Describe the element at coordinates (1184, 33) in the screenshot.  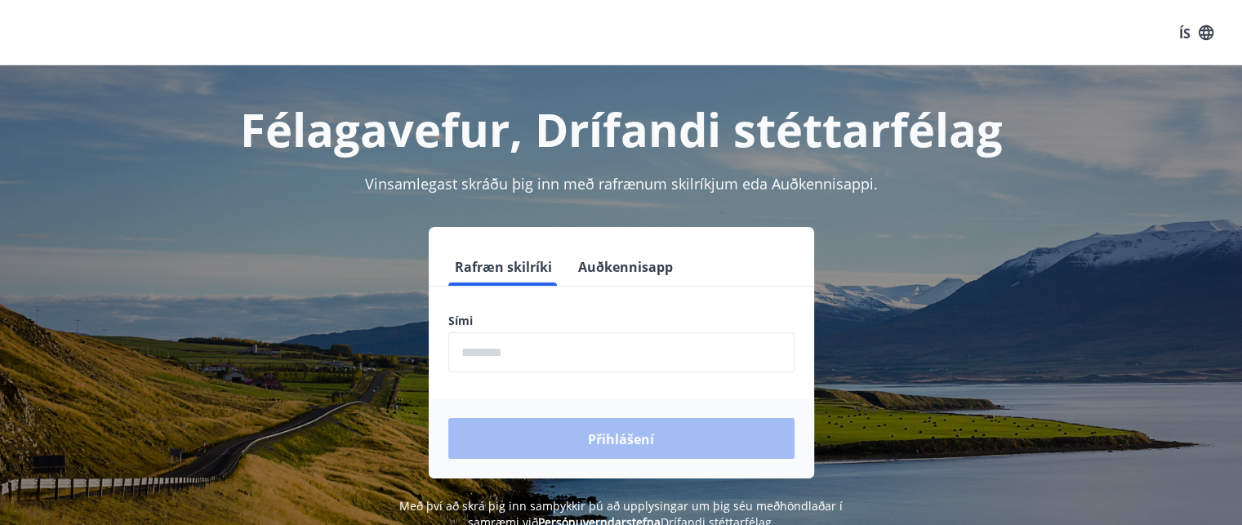
I see `font: ÍS` at that location.